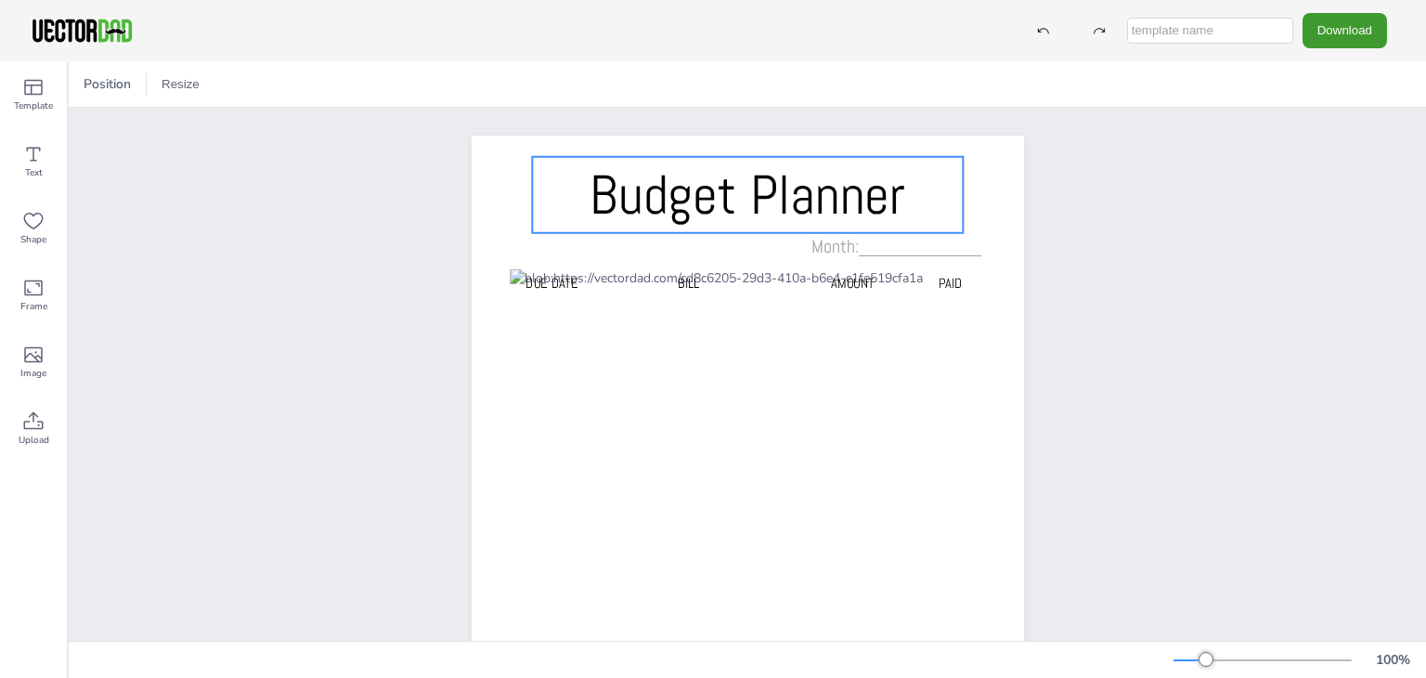  Describe the element at coordinates (33, 173) in the screenshot. I see `span: Text` at that location.